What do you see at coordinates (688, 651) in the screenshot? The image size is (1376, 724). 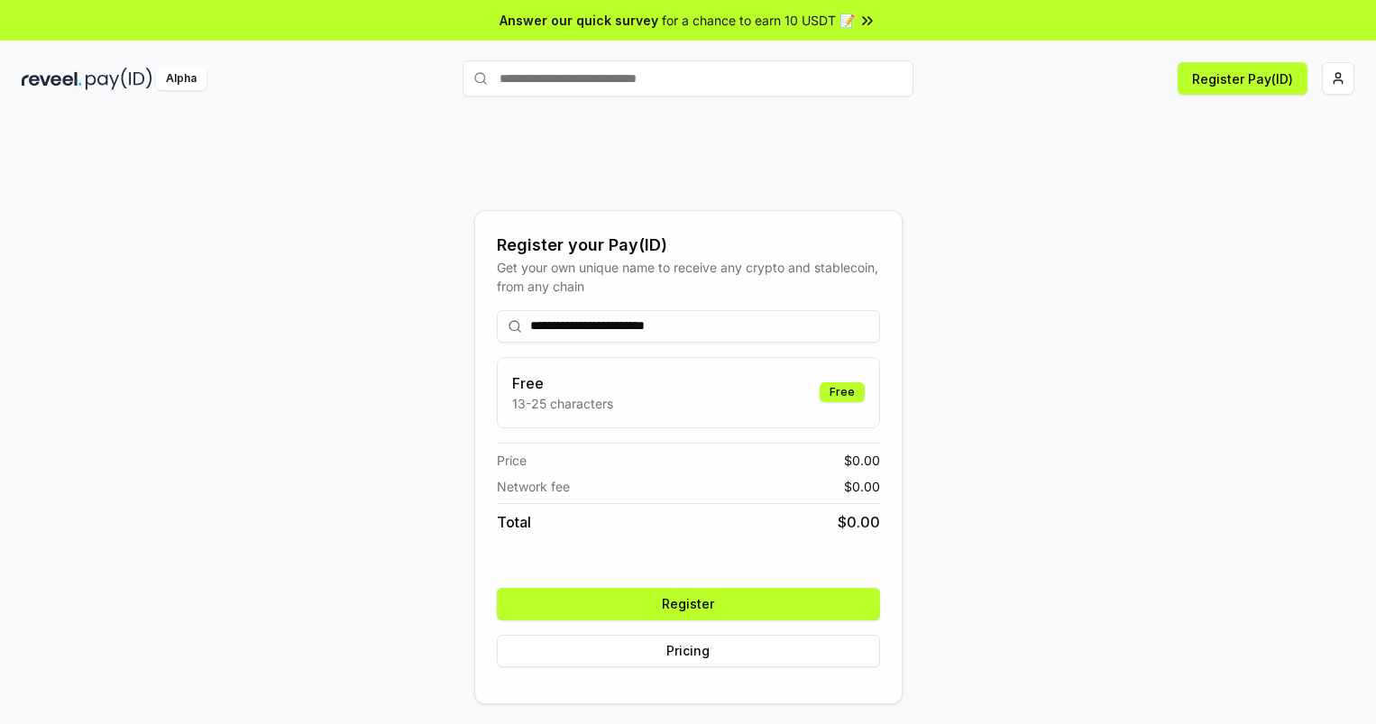 I see `button: Pricing` at bounding box center [688, 651].